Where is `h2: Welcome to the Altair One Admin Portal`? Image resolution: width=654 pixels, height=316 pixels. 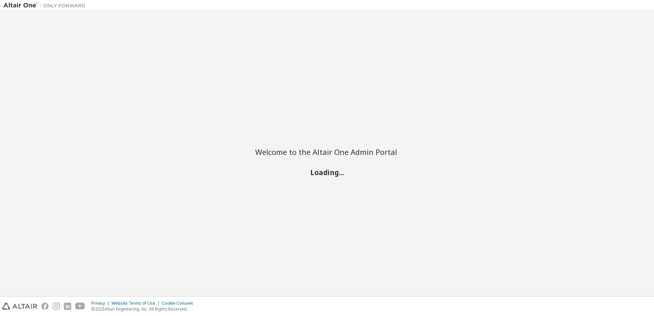
h2: Welcome to the Altair One Admin Portal is located at coordinates (327, 152).